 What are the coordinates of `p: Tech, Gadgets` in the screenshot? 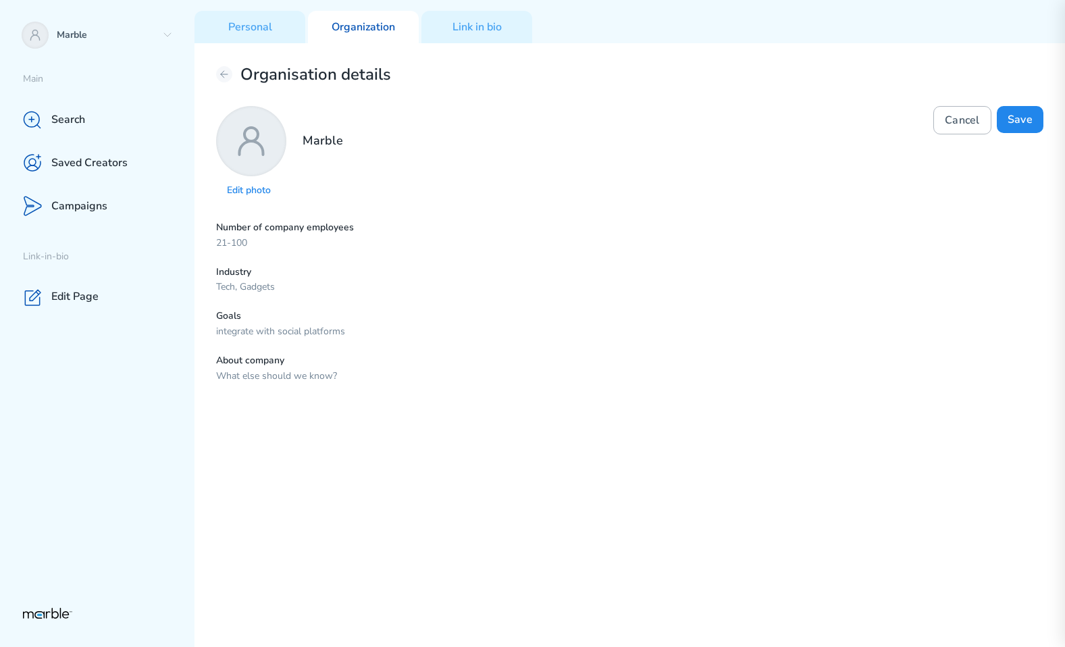 It's located at (629, 287).